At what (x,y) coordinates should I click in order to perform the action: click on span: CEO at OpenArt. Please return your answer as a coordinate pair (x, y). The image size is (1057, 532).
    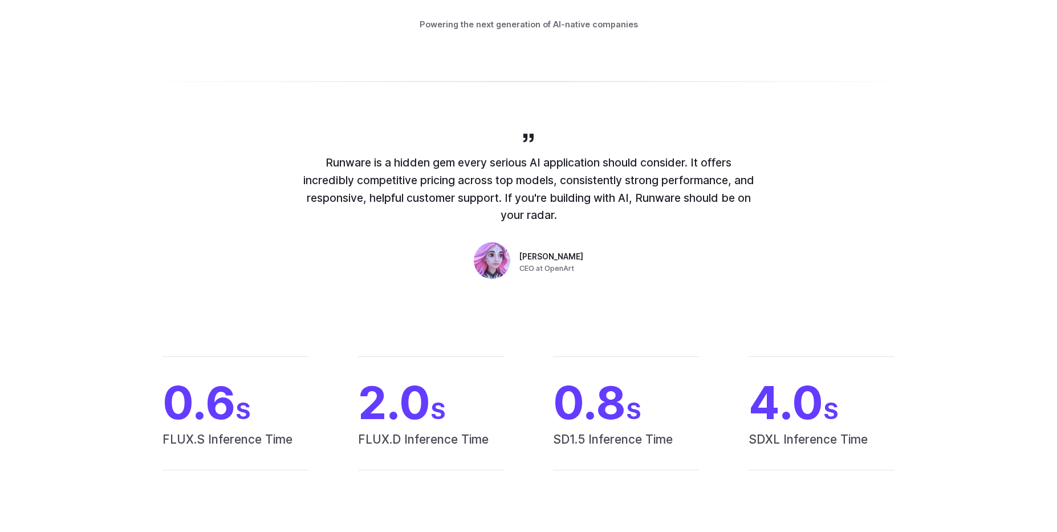
    Looking at the image, I should click on (547, 269).